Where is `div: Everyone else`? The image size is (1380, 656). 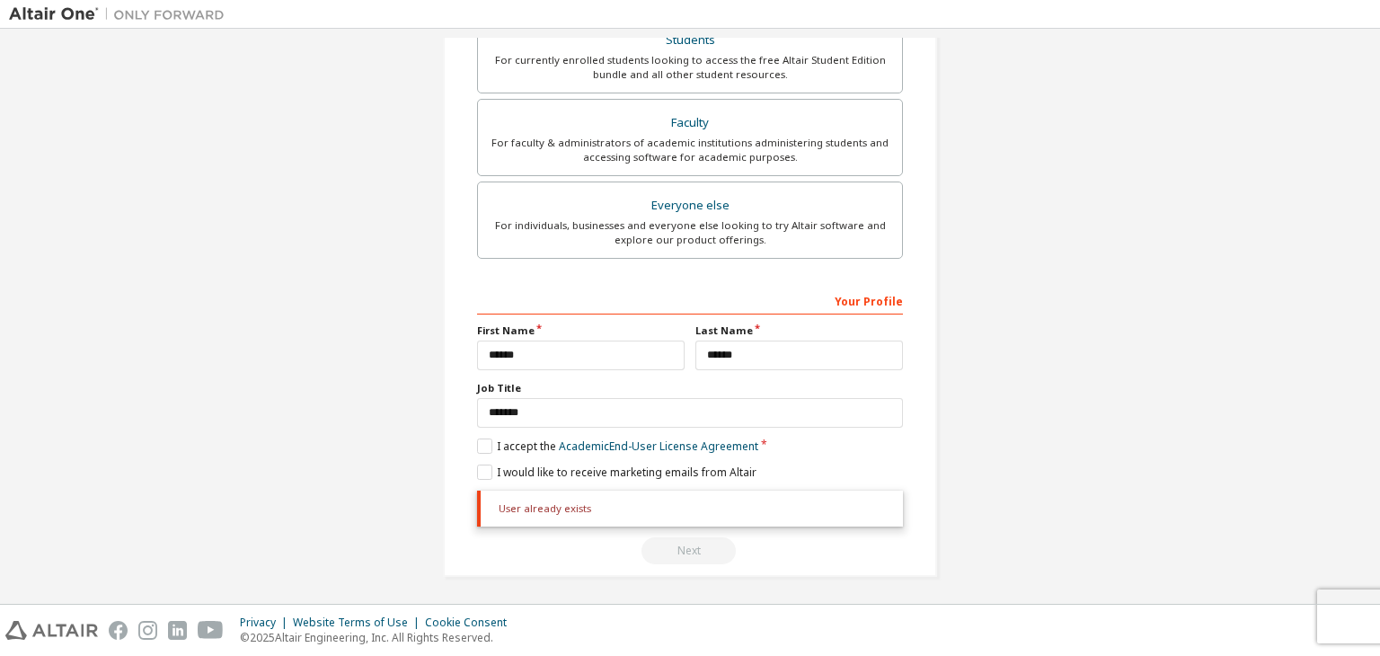 div: Everyone else is located at coordinates (690, 206).